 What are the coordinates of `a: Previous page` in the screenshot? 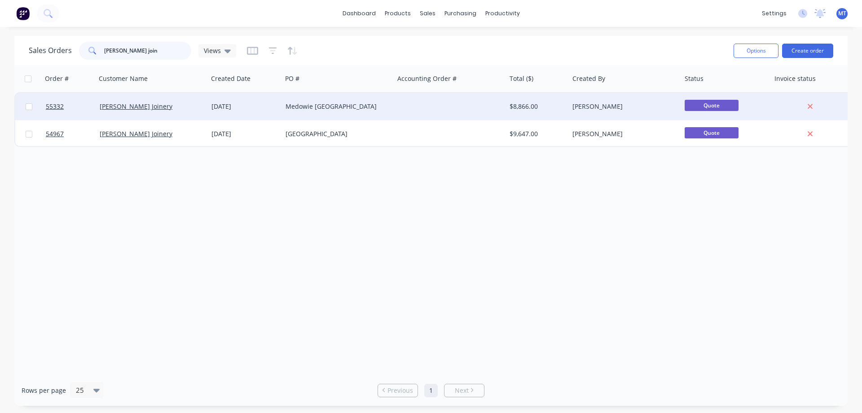 It's located at (398, 390).